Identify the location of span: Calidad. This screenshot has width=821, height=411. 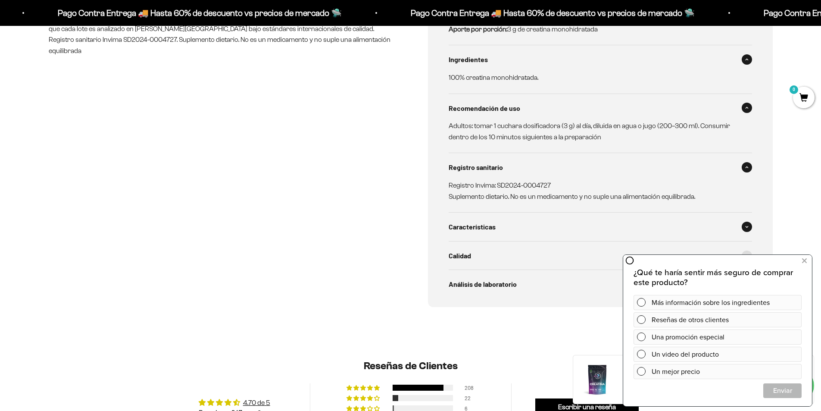
(460, 256).